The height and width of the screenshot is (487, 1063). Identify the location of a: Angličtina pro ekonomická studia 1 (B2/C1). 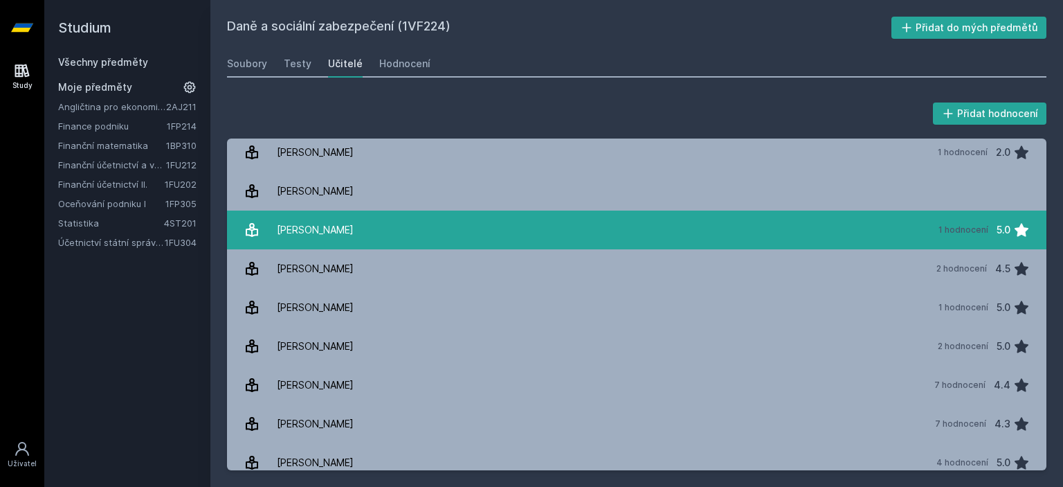
(112, 107).